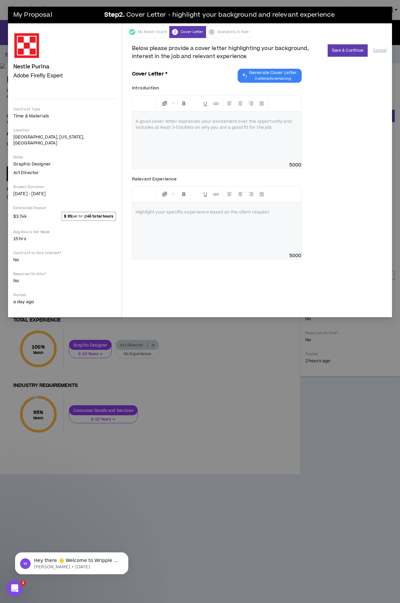  I want to click on span: 3 attempts remaining, so click(273, 79).